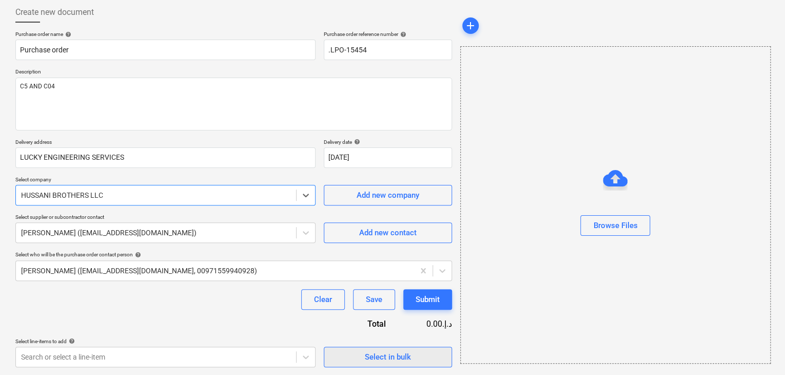  I want to click on div: Add new company, so click(388, 195).